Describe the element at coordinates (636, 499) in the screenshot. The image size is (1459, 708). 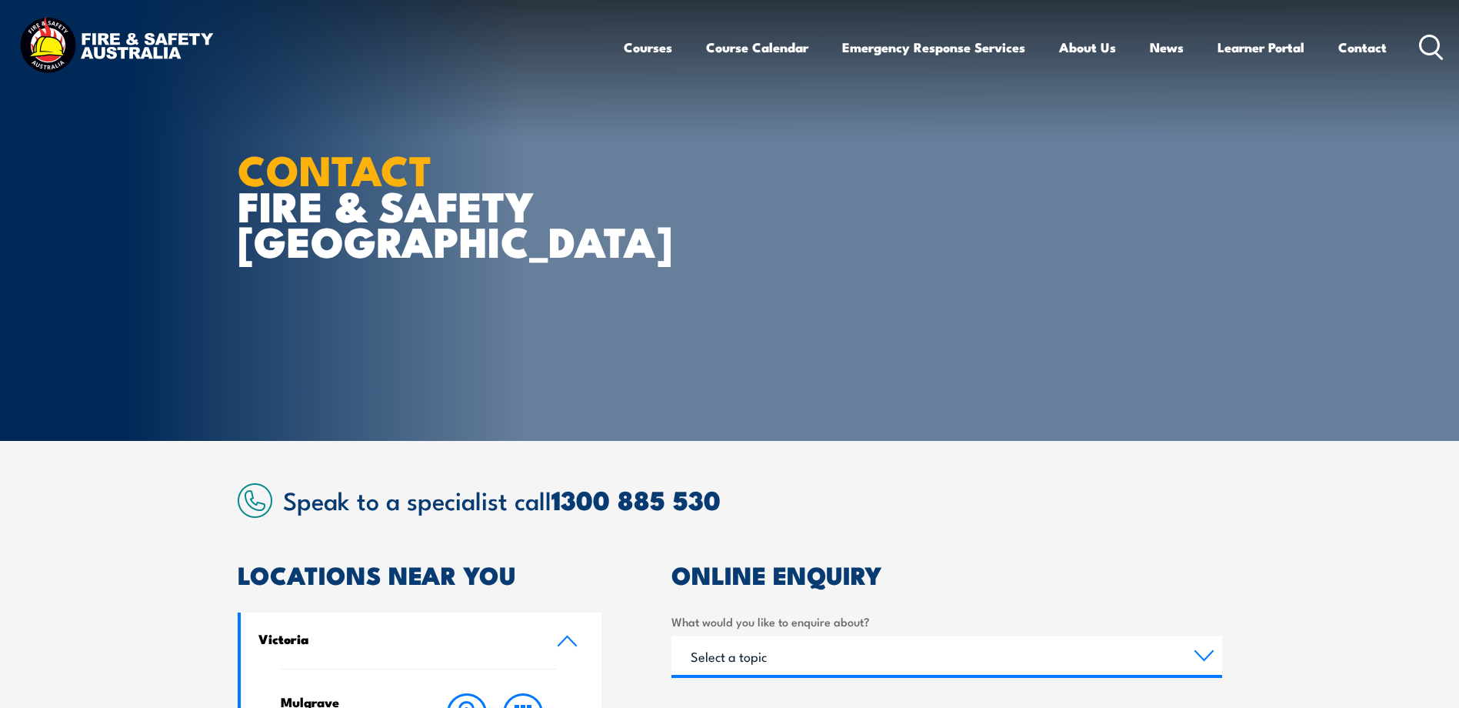
I see `a: 1300 885 530` at that location.